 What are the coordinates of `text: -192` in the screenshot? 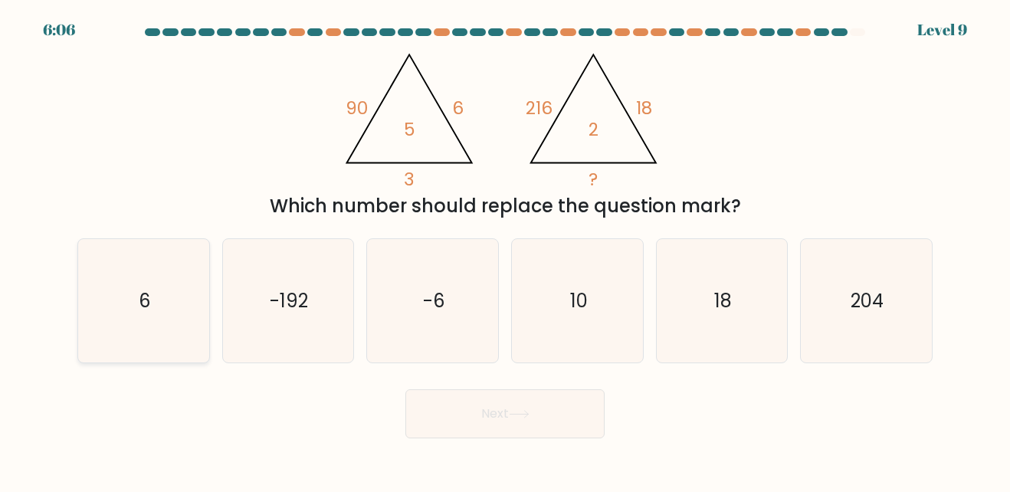 It's located at (290, 300).